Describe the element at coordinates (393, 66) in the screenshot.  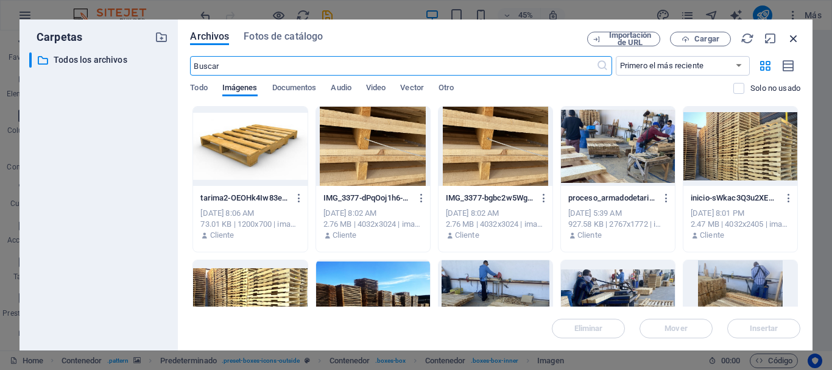
I see `input: Buscar` at that location.